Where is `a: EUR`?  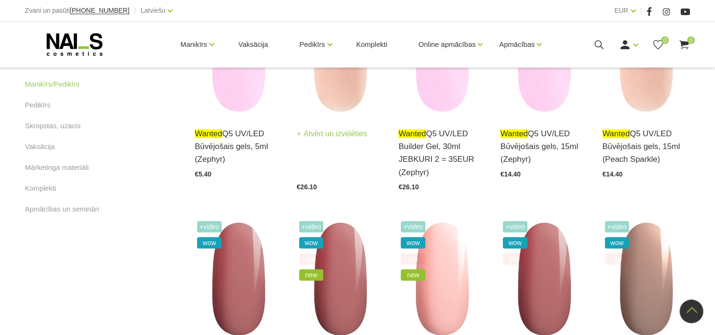
a: EUR is located at coordinates (621, 10).